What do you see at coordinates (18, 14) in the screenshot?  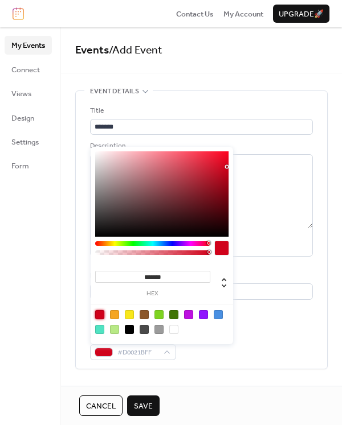 I see `img: logo` at bounding box center [18, 14].